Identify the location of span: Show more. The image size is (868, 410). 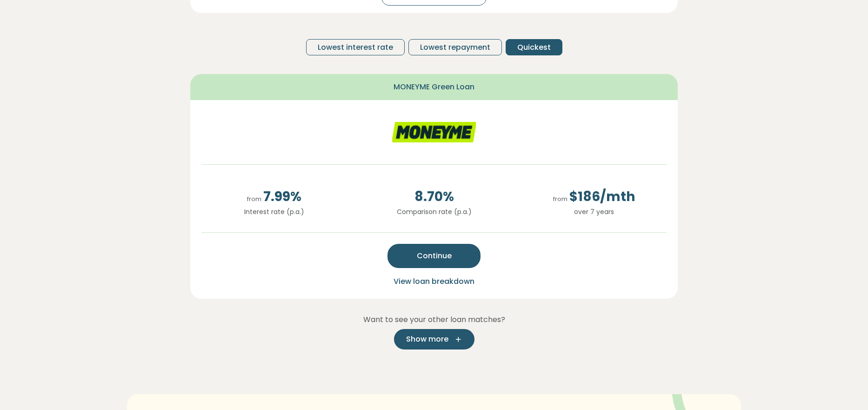
(427, 339).